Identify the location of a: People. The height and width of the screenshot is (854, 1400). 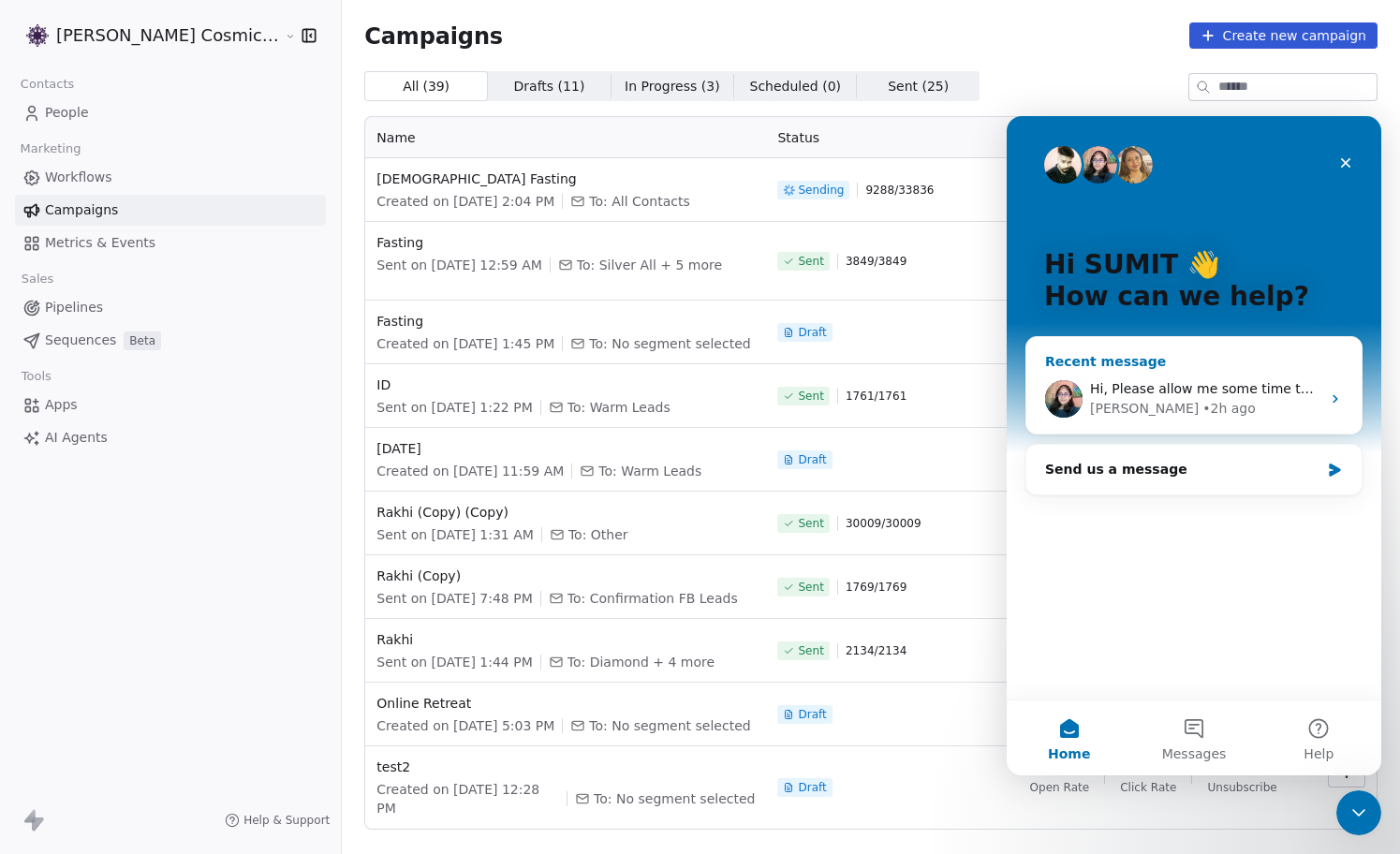
(171, 112).